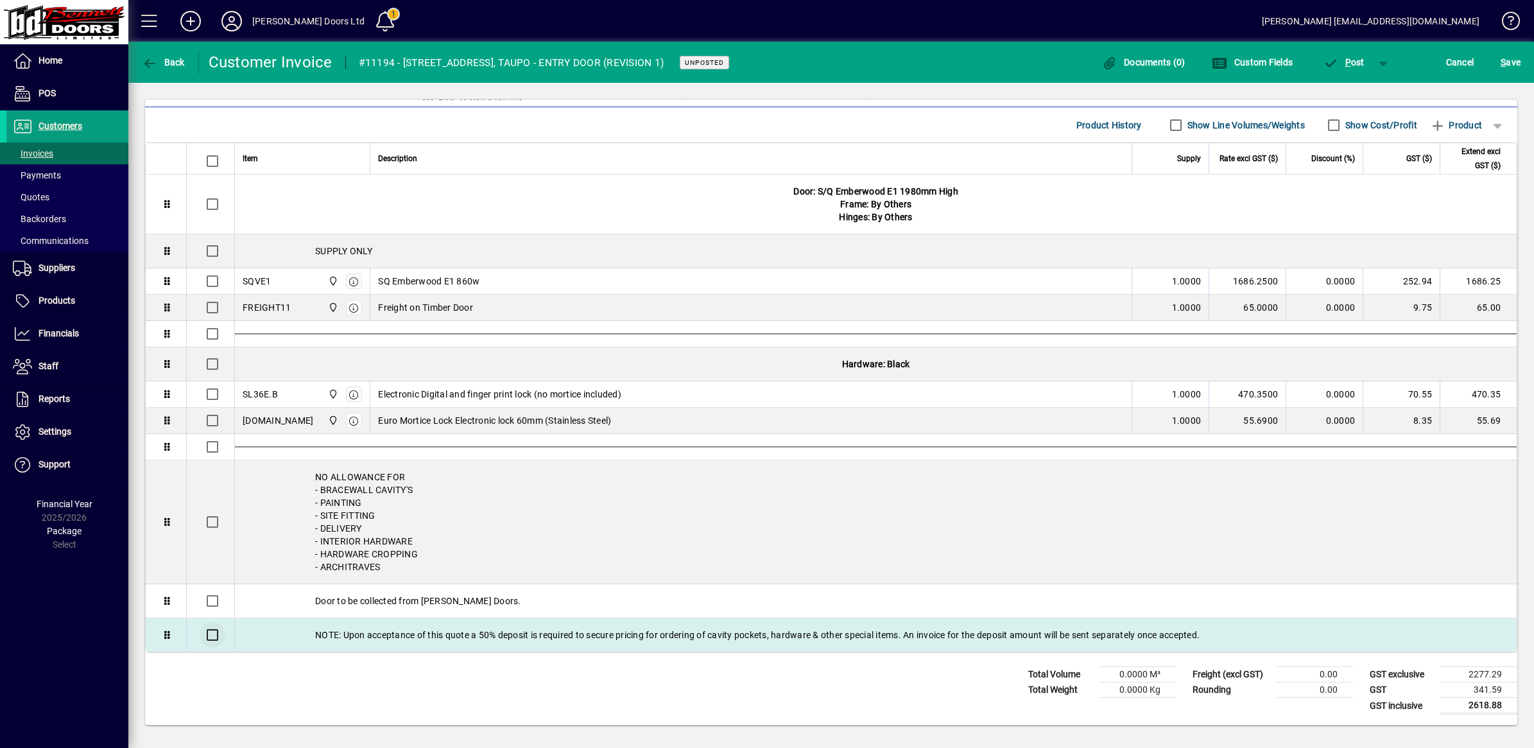 This screenshot has height=748, width=1534. Describe the element at coordinates (39, 219) in the screenshot. I see `span: Backorders` at that location.